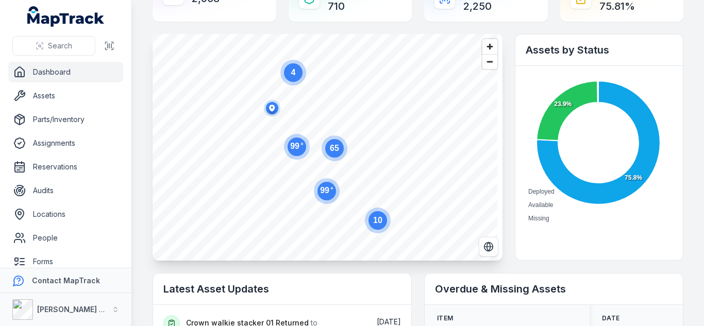 This screenshot has height=326, width=704. Describe the element at coordinates (65, 191) in the screenshot. I see `a: Audits` at that location.